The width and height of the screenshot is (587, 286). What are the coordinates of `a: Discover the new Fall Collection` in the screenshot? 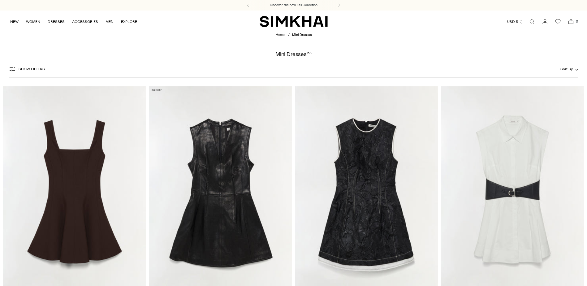 It's located at (293, 5).